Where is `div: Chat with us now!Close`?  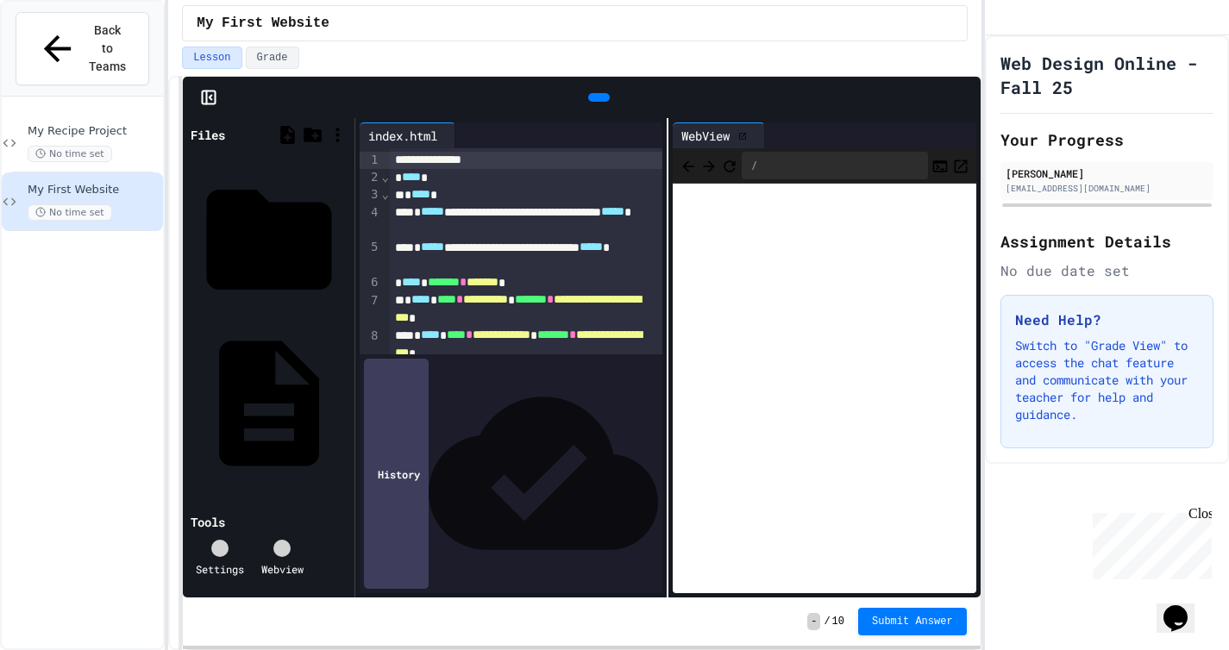 div: Chat with us now!Close is located at coordinates (63, 58).